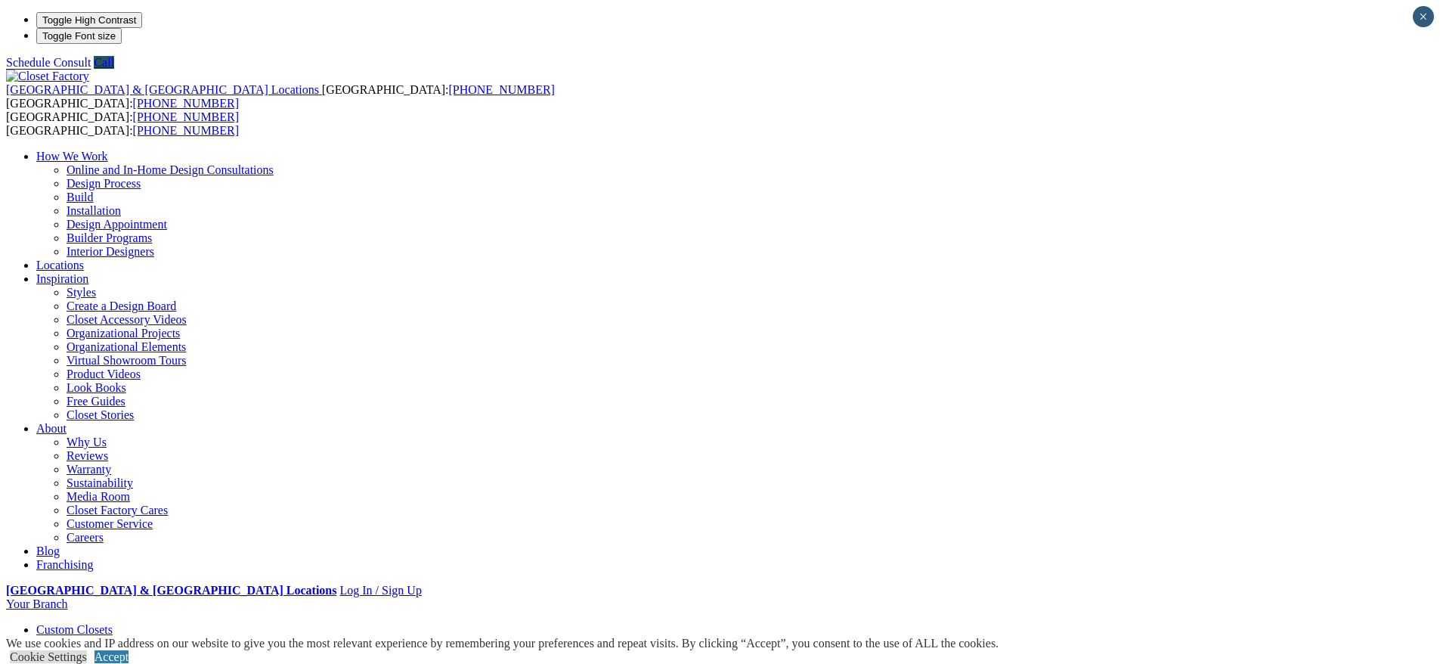  What do you see at coordinates (104, 183) in the screenshot?
I see `a: Design Process` at bounding box center [104, 183].